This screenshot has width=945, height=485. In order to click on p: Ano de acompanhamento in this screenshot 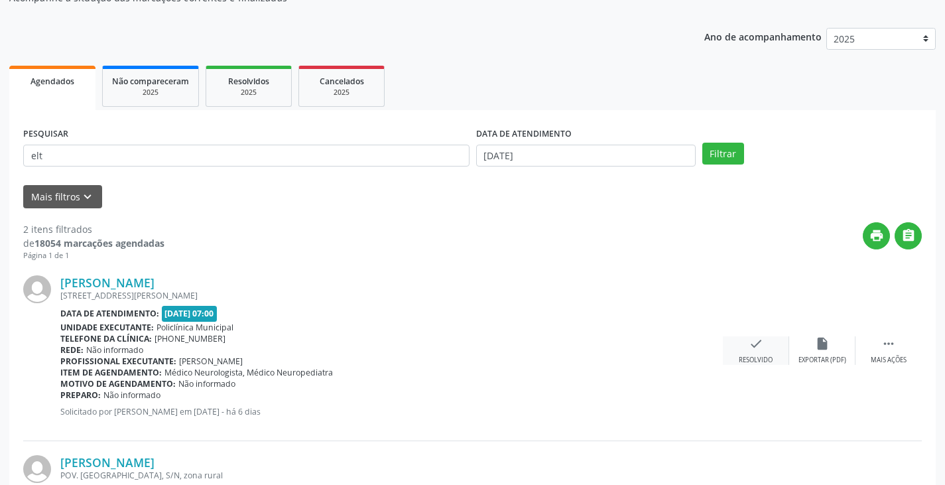, I will do `click(763, 36)`.